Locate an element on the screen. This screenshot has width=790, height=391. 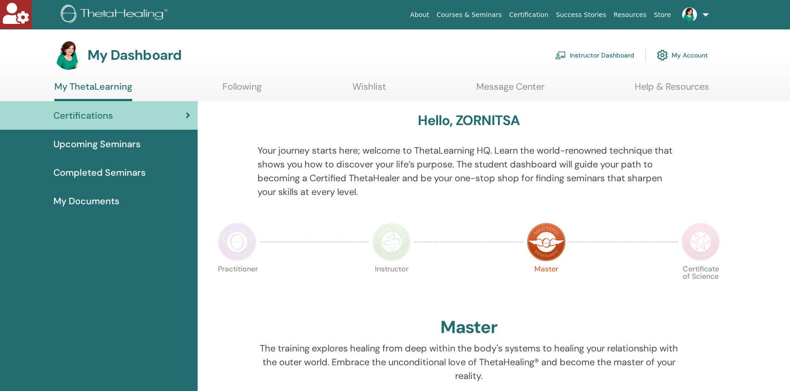
img: chalkboard-teacher.svg is located at coordinates (560, 55).